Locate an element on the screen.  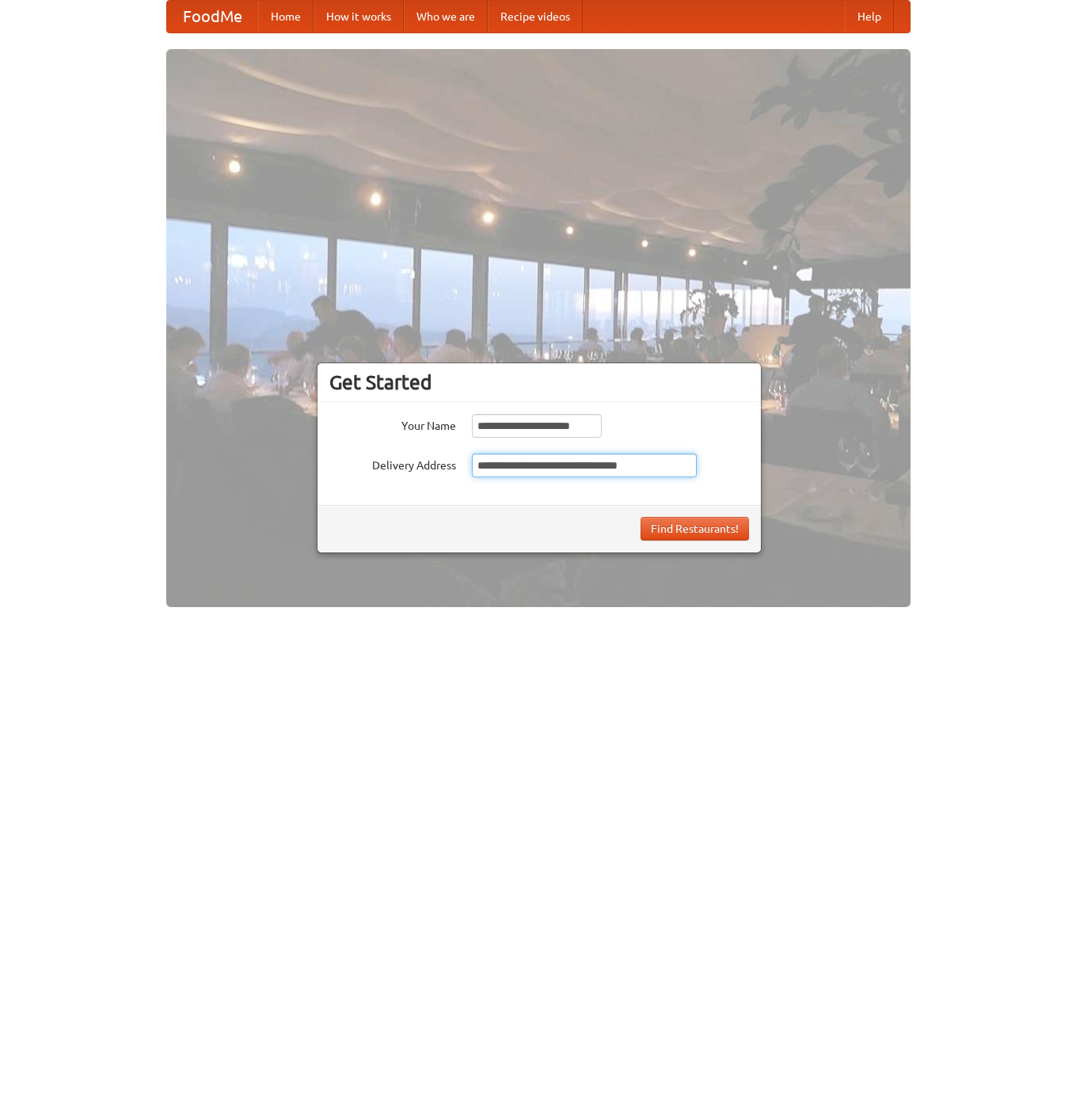
label: Delivery Address is located at coordinates (393, 463).